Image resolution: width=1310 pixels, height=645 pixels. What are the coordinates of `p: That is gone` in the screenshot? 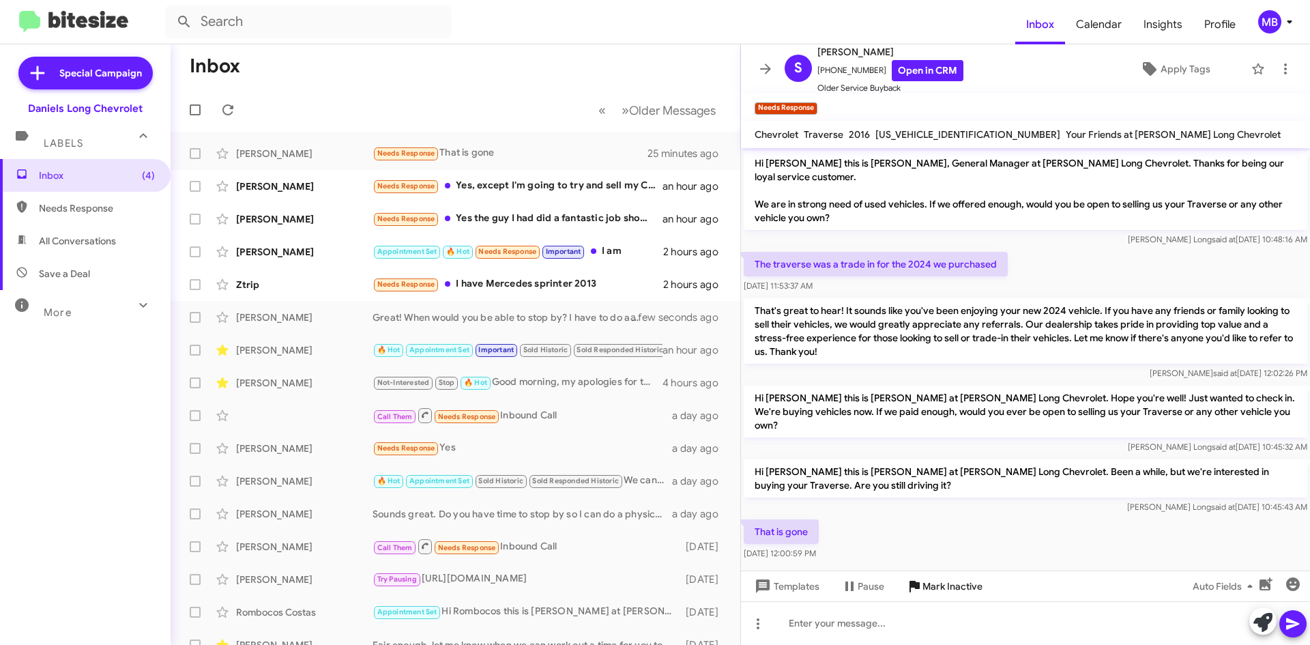 It's located at (781, 532).